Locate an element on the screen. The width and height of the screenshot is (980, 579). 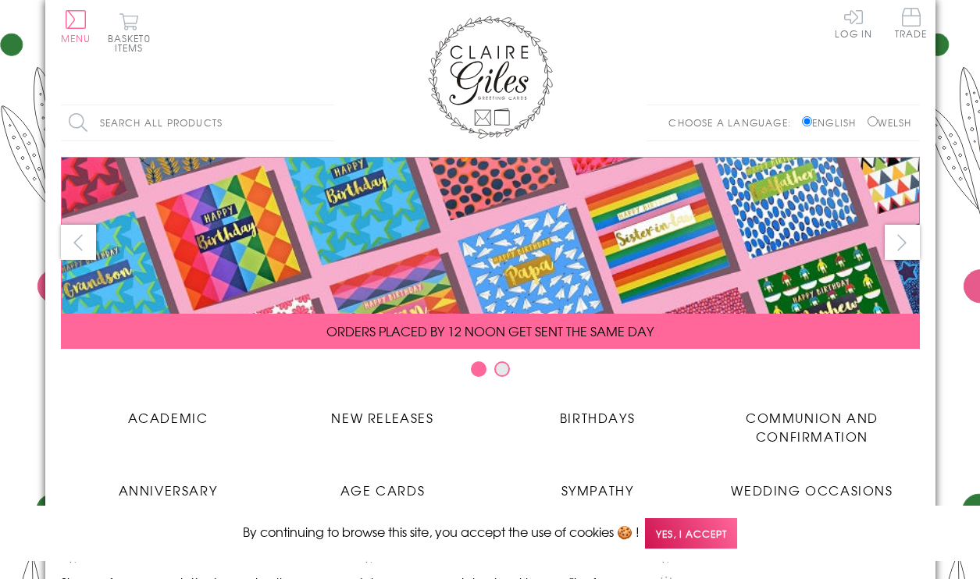
button: Carousel Page 2 is located at coordinates (502, 369).